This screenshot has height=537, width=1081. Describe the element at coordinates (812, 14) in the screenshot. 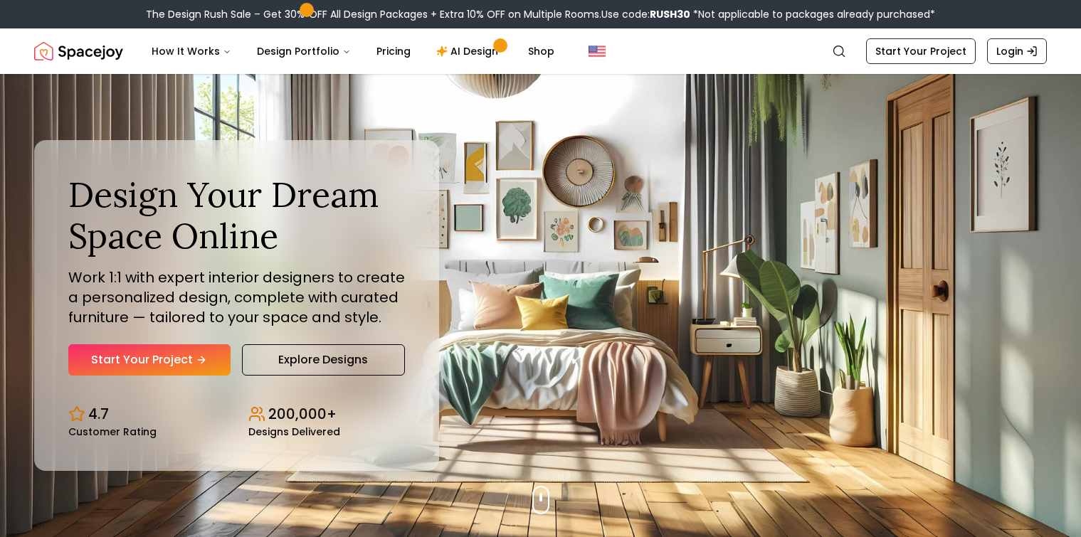

I see `span: *Not applicable to packages already purchased*` at that location.